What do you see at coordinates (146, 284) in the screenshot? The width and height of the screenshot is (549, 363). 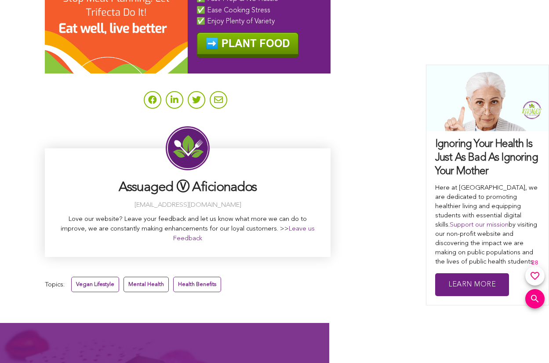 I see `a: Mental Health` at bounding box center [146, 284].